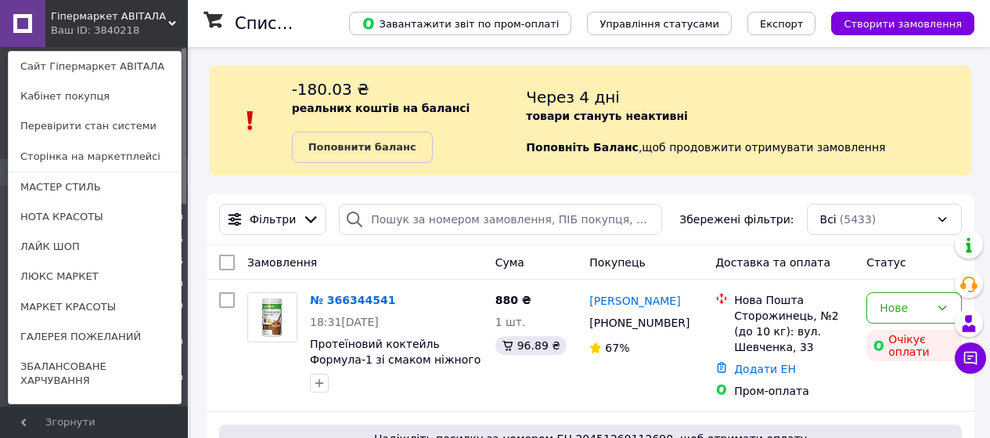 This screenshot has height=438, width=990. What do you see at coordinates (95, 126) in the screenshot?
I see `a: Перевірити стан системи` at bounding box center [95, 126].